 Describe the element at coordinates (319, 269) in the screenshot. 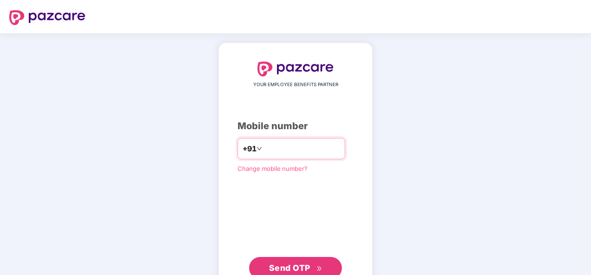

I see `span: double-right` at that location.